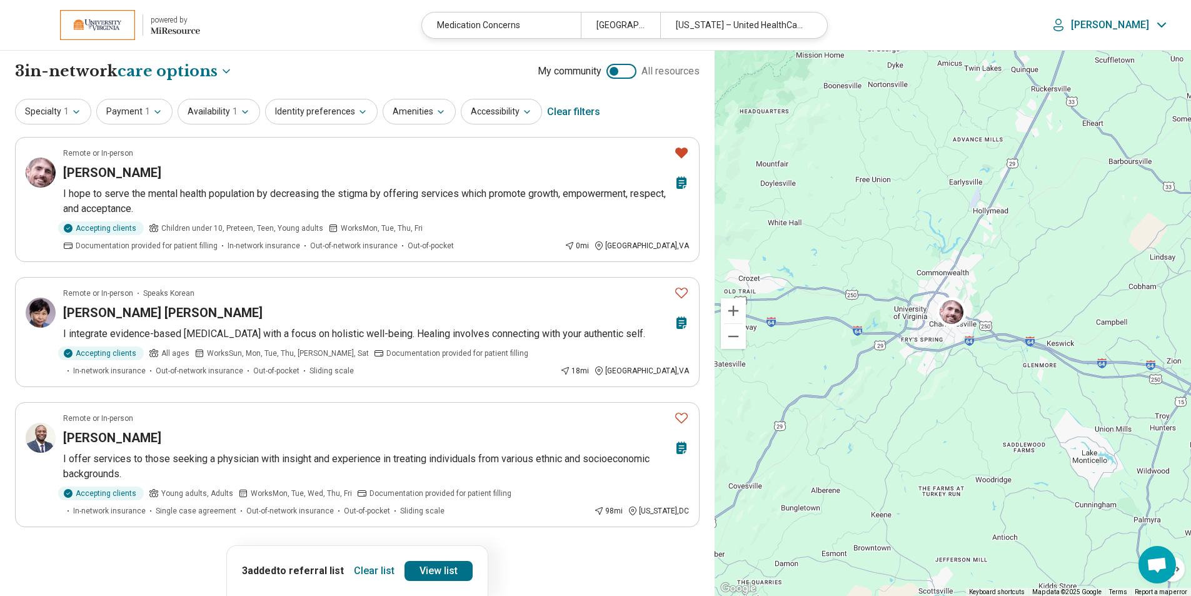 The image size is (1191, 596). What do you see at coordinates (175, 71) in the screenshot?
I see `button: Care options` at bounding box center [175, 71].